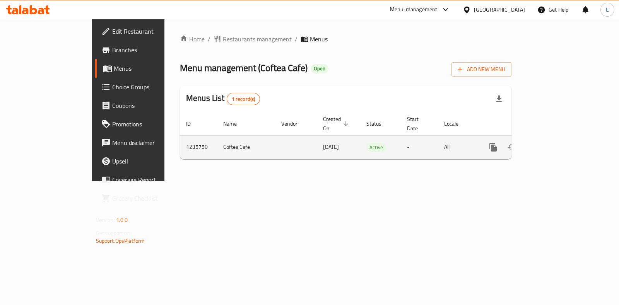 The width and height of the screenshot is (619, 305). Describe the element at coordinates (481, 69) in the screenshot. I see `span: Add New Menu` at that location.